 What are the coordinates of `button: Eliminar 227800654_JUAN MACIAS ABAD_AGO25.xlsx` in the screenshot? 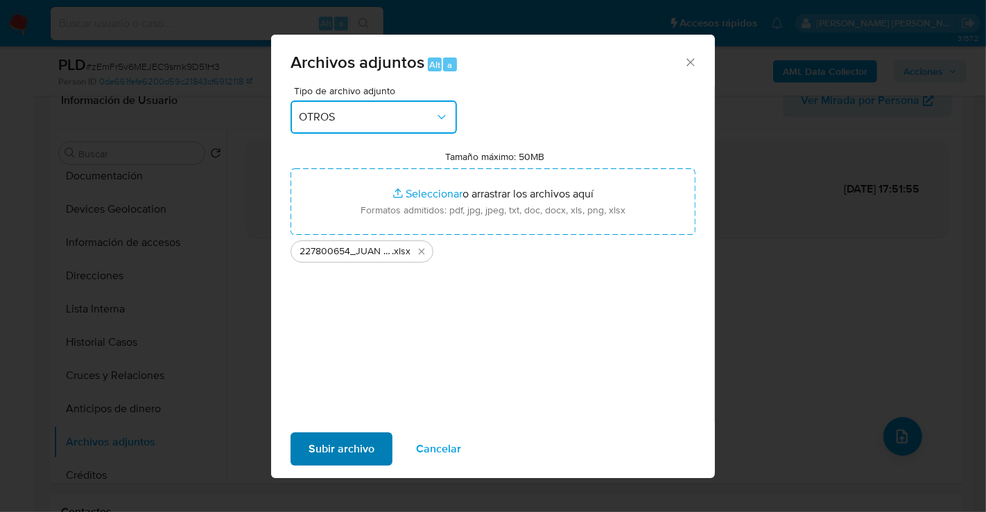 It's located at (422, 252).